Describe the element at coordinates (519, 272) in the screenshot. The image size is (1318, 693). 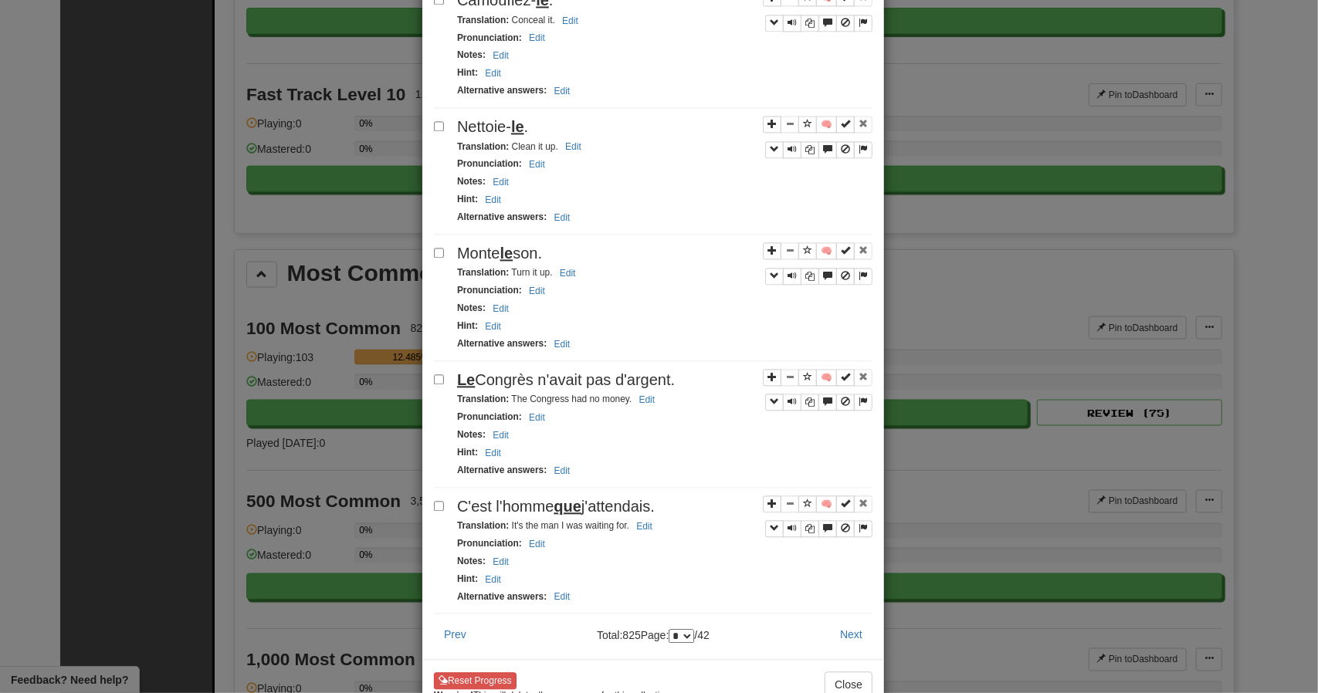
I see `small: Turn it up.` at that location.